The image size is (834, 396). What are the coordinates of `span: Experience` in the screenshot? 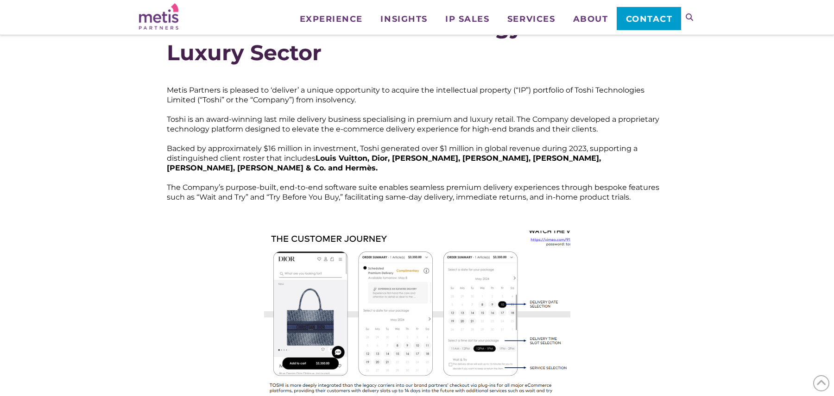 It's located at (331, 19).